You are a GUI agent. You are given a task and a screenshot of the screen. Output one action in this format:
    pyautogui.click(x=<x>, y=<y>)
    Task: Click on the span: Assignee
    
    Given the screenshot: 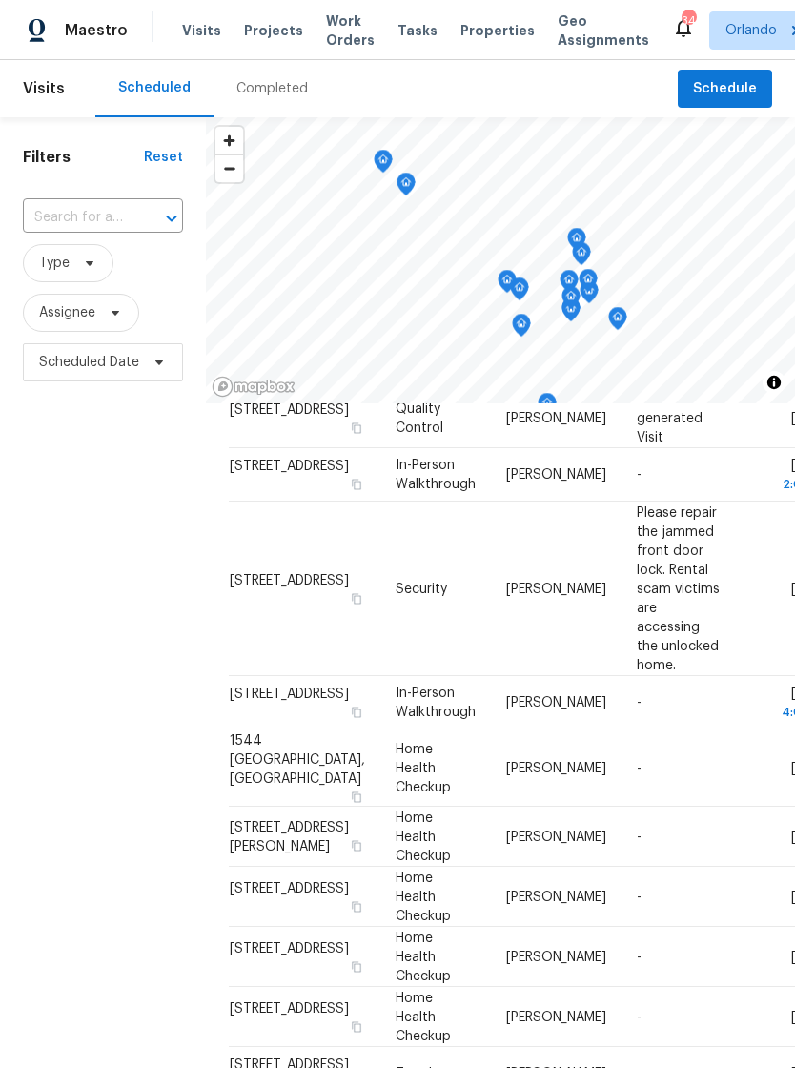 What is the action you would take?
    pyautogui.click(x=67, y=313)
    